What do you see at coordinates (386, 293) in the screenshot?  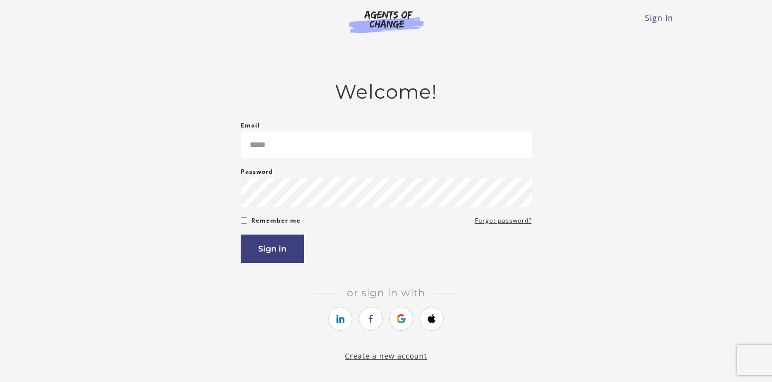 I see `span: Or sign in with` at bounding box center [386, 293].